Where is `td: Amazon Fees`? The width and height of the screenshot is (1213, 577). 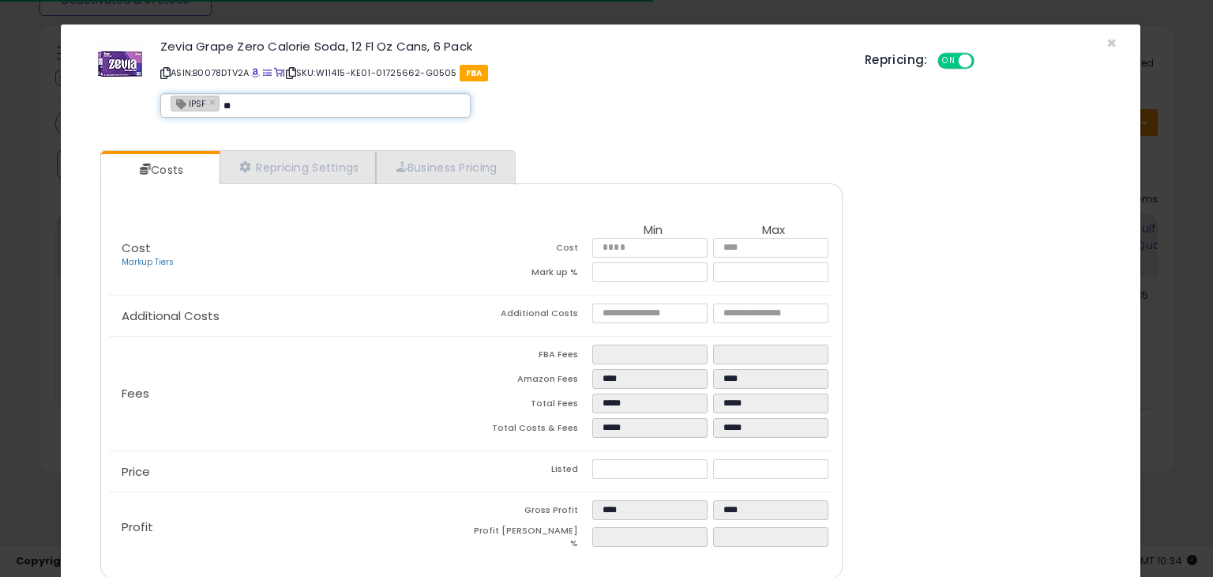
td: Amazon Fees is located at coordinates (532, 381).